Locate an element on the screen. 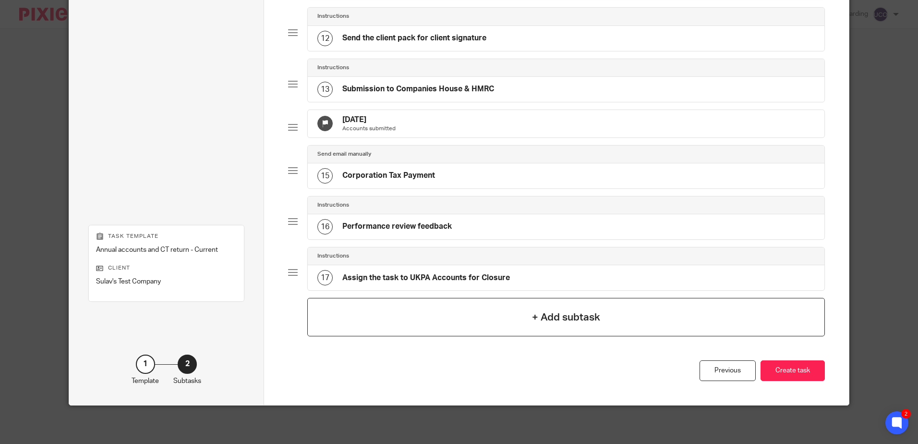  div: 1 is located at coordinates (145, 364).